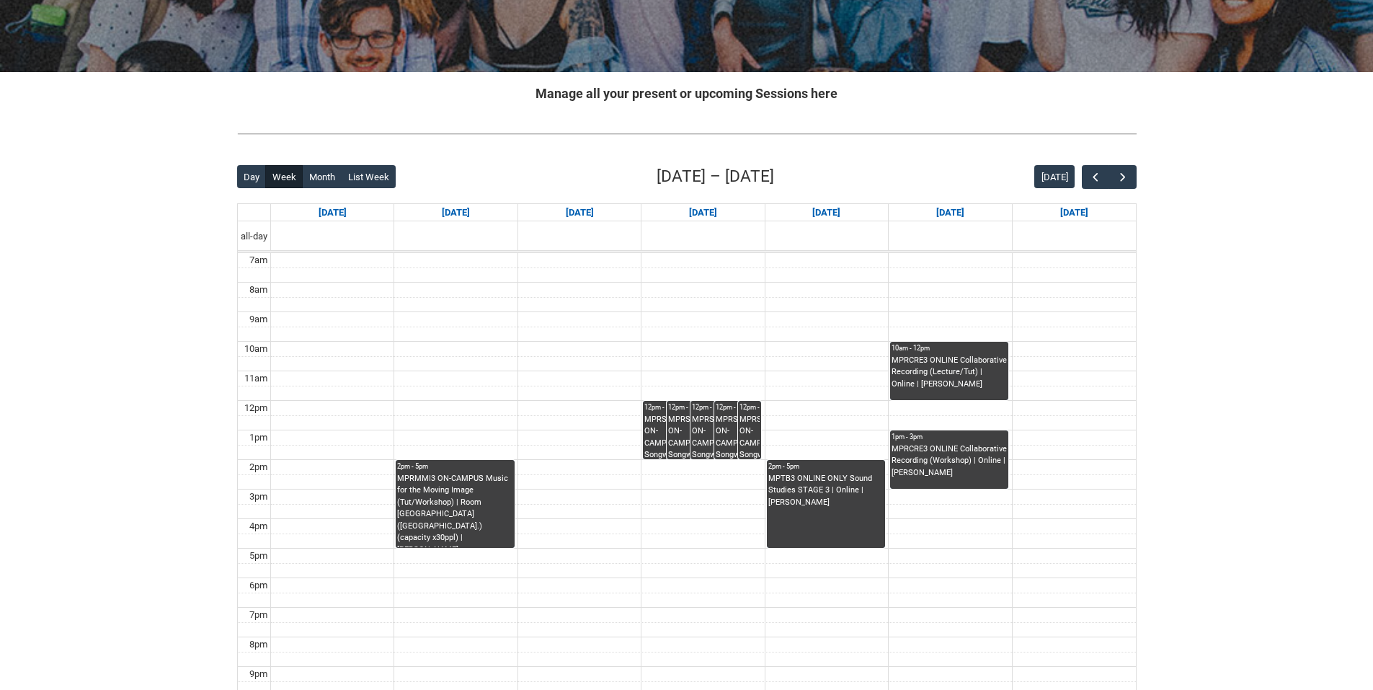 This screenshot has width=1373, height=690. What do you see at coordinates (456, 213) in the screenshot?
I see `a: Go to December 1, 2025` at bounding box center [456, 213].